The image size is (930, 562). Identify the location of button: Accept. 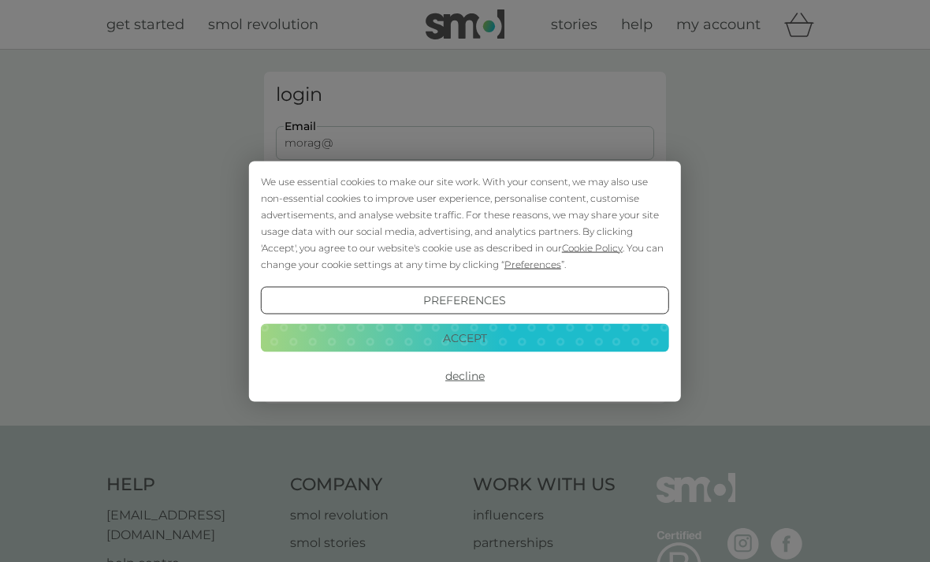
(465, 338).